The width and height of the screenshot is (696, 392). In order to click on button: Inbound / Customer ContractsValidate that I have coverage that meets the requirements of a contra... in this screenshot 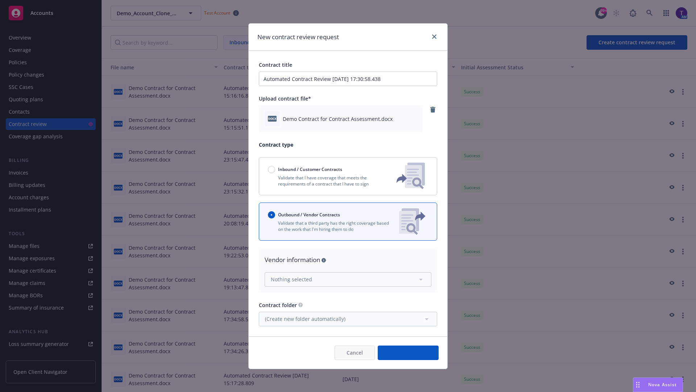, I will do `click(348, 176)`.